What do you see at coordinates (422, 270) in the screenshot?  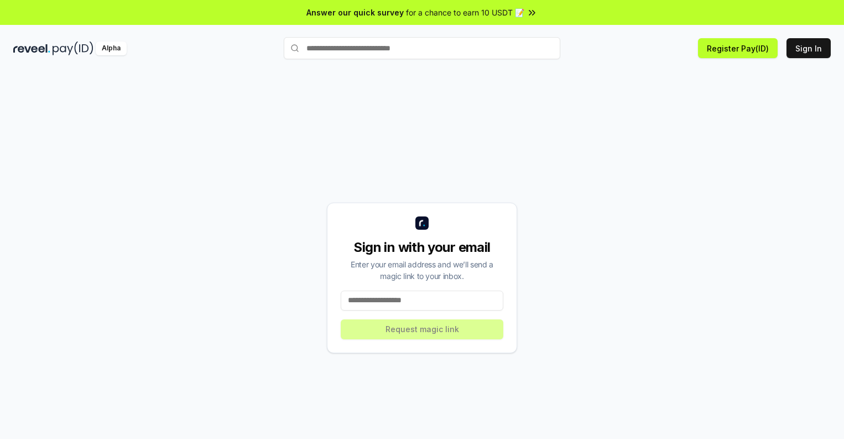 I see `div: Enter your email address and we’ll send a magic link to your inbox.` at bounding box center [422, 270].